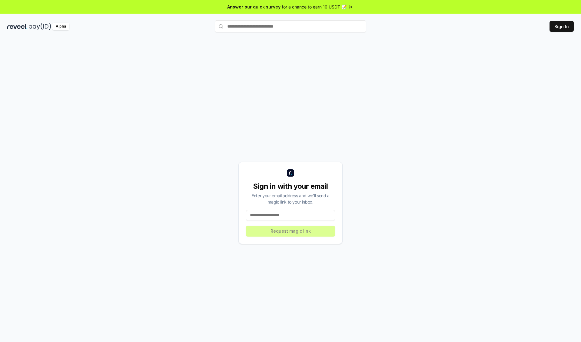  I want to click on span: for a chance to earn 10 USDT 📝, so click(314, 7).